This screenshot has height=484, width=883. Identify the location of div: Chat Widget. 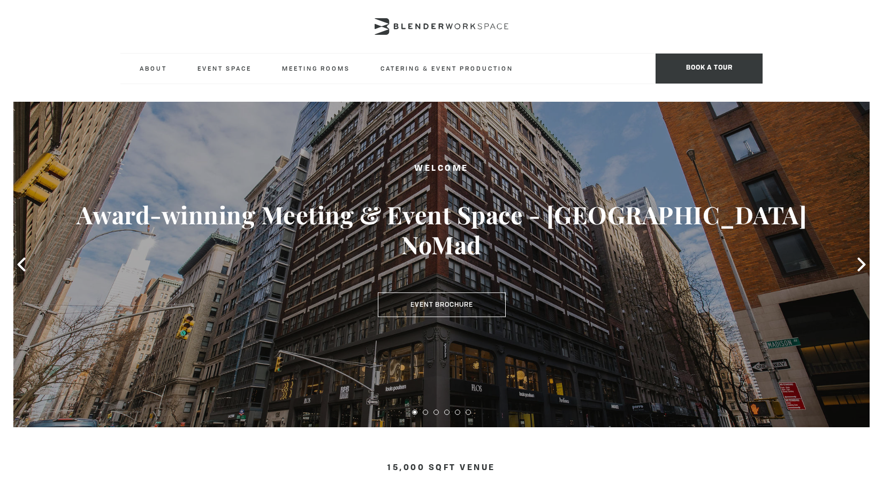
(856, 458).